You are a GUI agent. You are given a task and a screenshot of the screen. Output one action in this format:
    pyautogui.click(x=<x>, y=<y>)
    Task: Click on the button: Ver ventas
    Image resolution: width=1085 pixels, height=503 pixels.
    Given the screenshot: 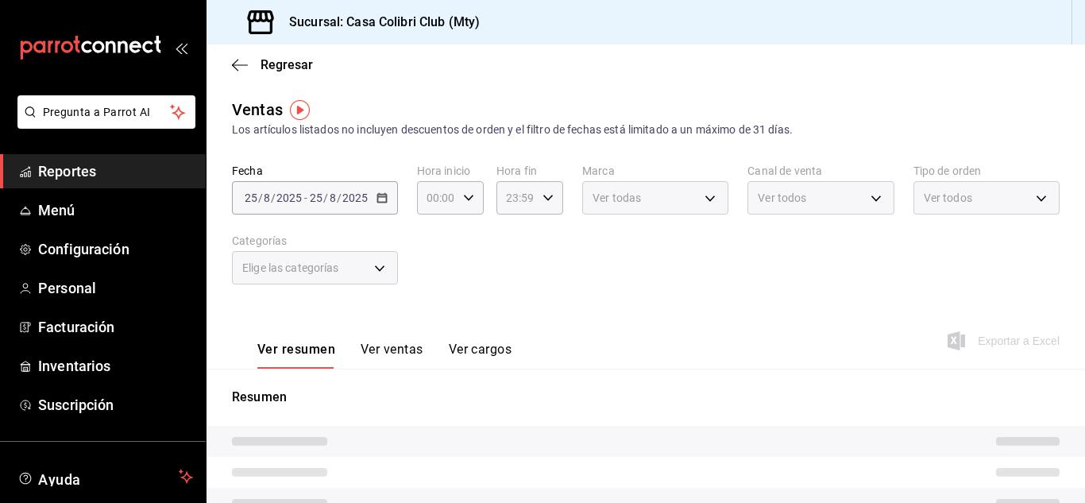 What is the action you would take?
    pyautogui.click(x=392, y=355)
    